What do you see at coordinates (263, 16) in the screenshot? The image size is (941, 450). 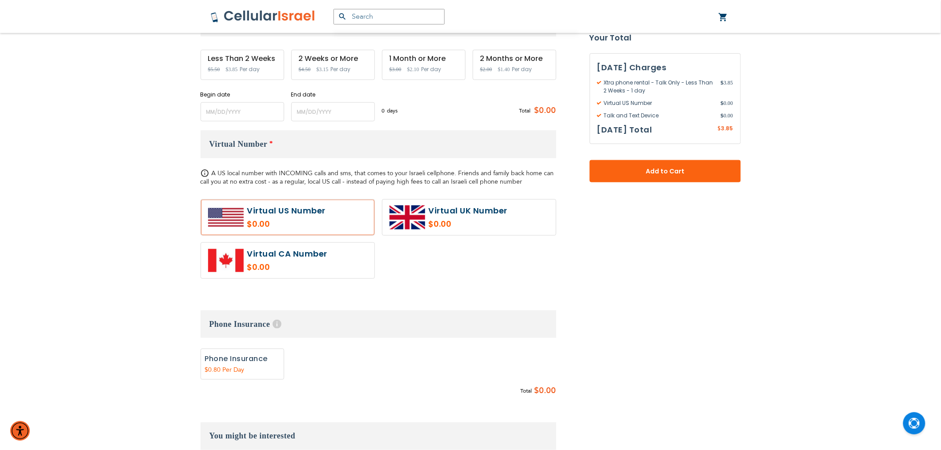 I see `img: Cellular Israel Logo` at bounding box center [263, 16].